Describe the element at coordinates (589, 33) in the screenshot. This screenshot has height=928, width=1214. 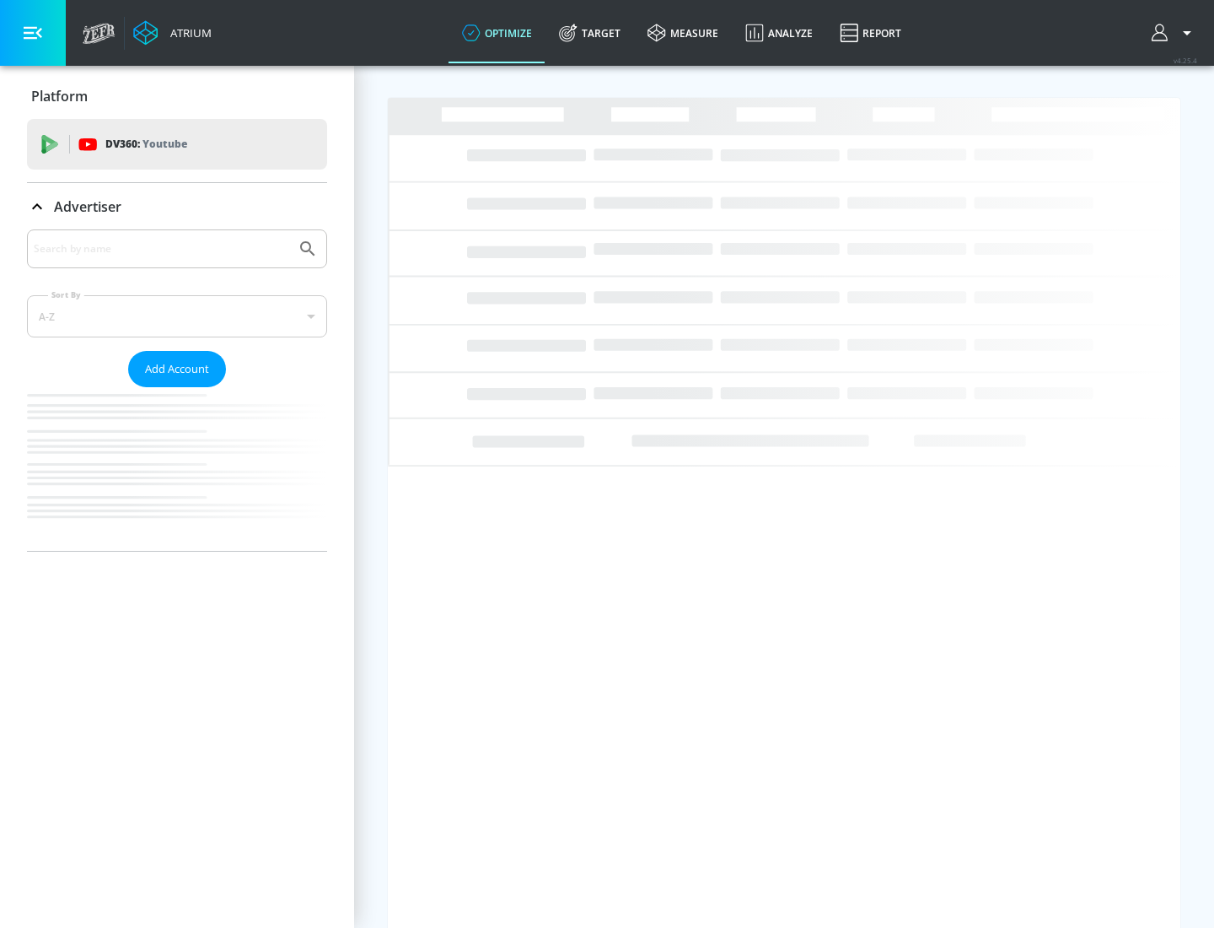
I see `a: Target` at that location.